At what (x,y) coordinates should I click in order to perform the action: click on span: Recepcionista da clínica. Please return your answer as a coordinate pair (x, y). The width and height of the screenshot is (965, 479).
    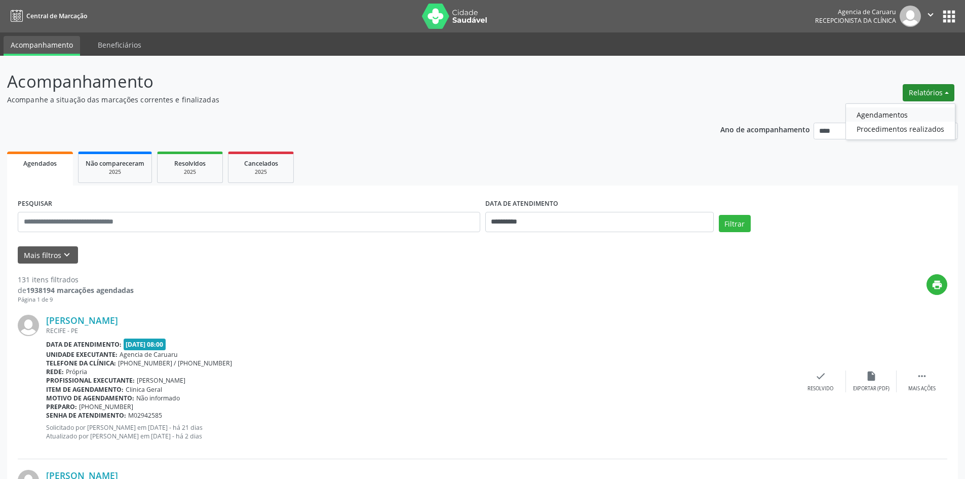
    Looking at the image, I should click on (856, 20).